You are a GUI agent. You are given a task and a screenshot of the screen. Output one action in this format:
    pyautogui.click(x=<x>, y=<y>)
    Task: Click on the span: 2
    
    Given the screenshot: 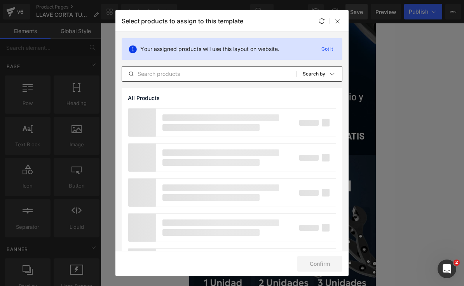 What is the action you would take?
    pyautogui.click(x=457, y=262)
    